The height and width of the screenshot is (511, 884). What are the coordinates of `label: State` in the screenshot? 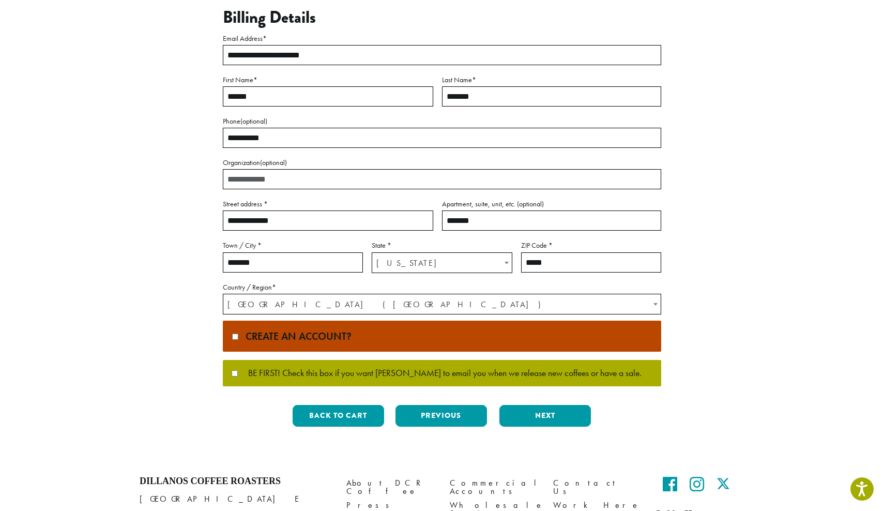 It's located at (441, 245).